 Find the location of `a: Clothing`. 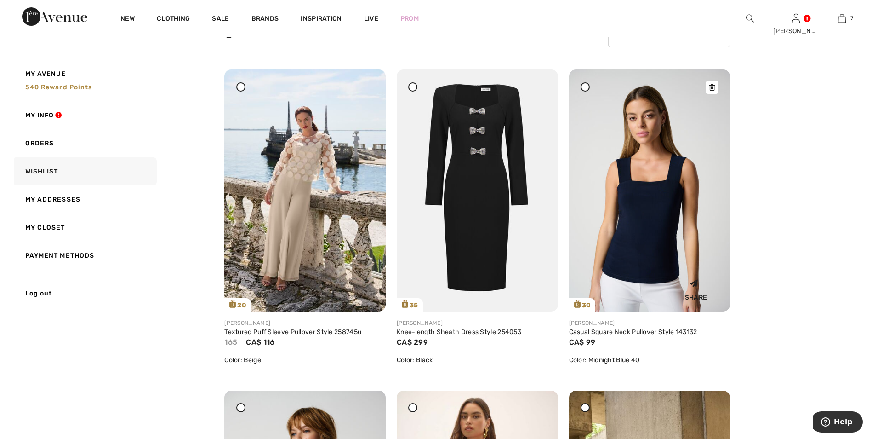

a: Clothing is located at coordinates (173, 19).